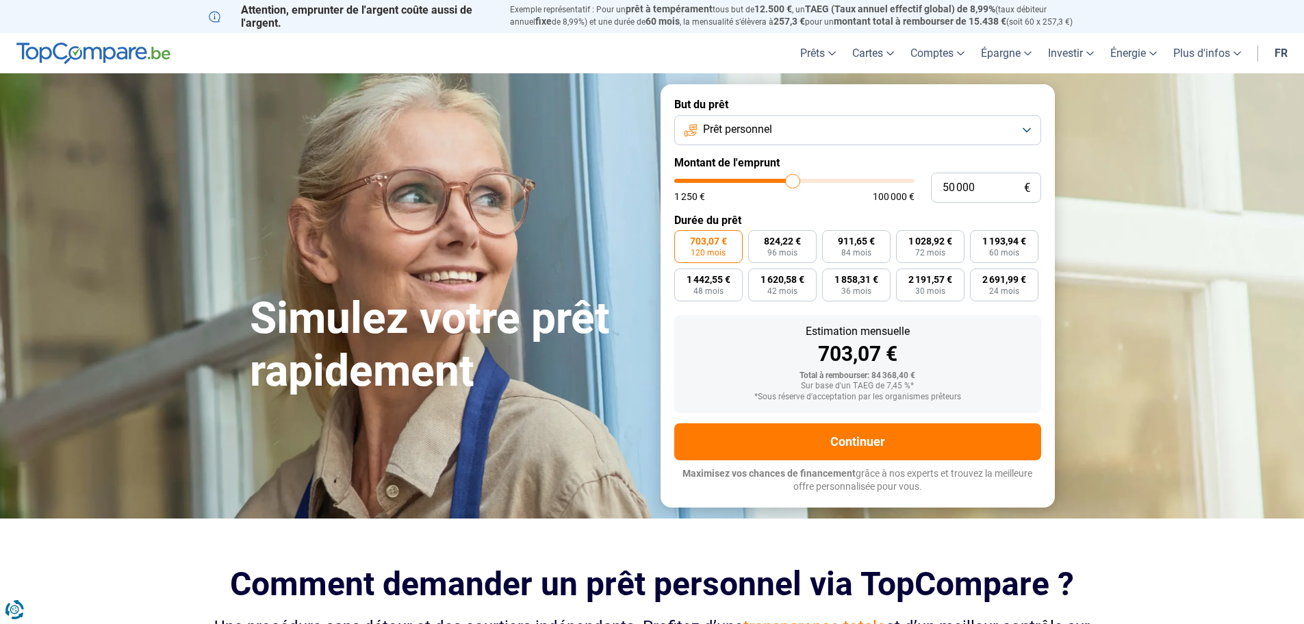 This screenshot has height=624, width=1304. What do you see at coordinates (708, 253) in the screenshot?
I see `span: 120 mois` at bounding box center [708, 253].